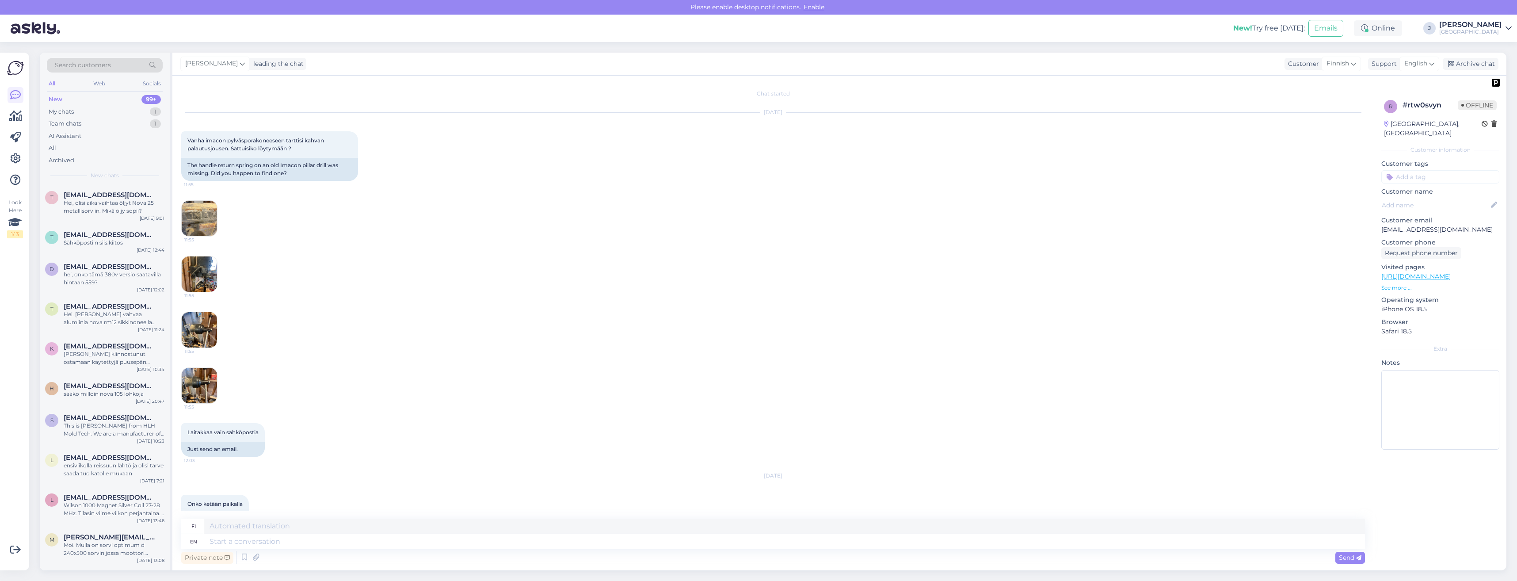 The width and height of the screenshot is (1517, 581). Describe the element at coordinates (114, 470) in the screenshot. I see `div: ensiviikolla reissuun lähtö ja olisi tarve saada tuo katolle mukaan` at that location.